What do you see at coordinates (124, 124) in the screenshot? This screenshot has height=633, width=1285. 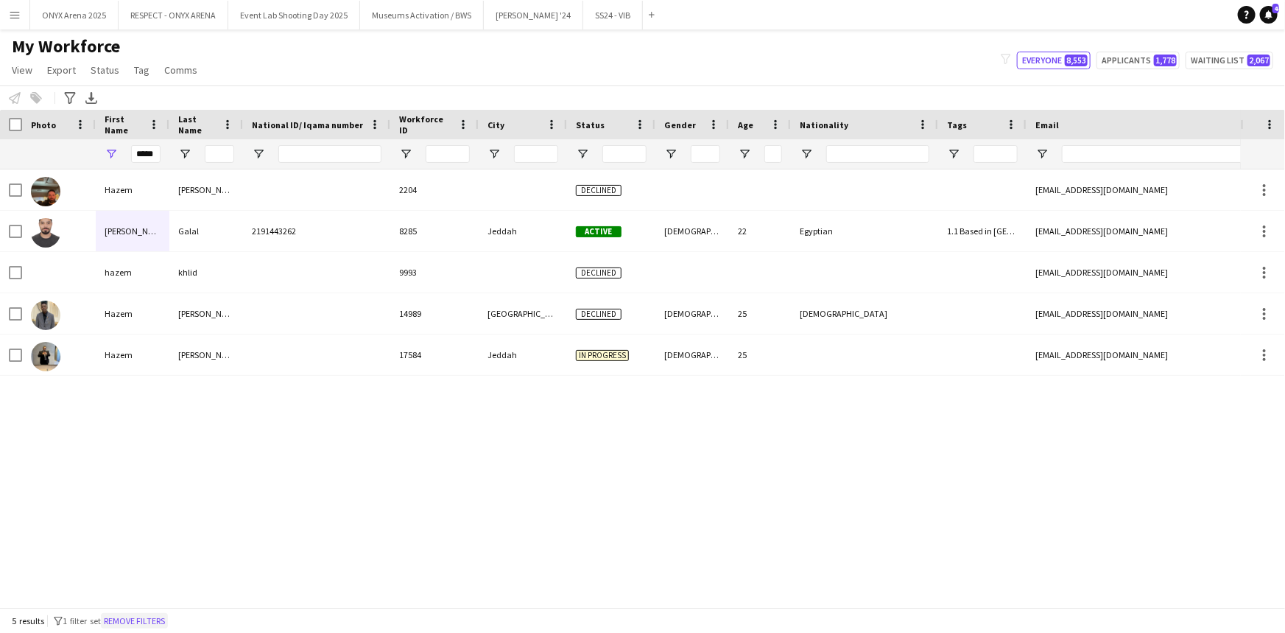 I see `span: First Name` at bounding box center [124, 124].